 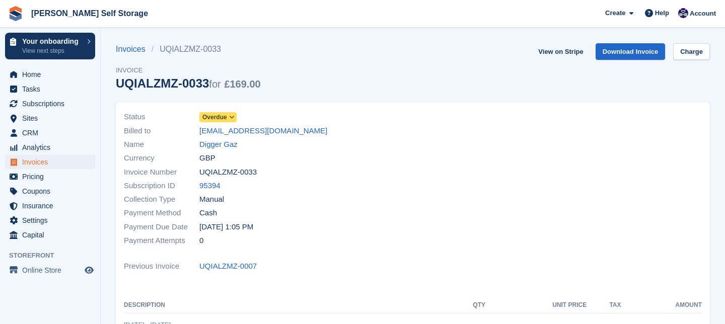 I want to click on span: Account, so click(x=703, y=14).